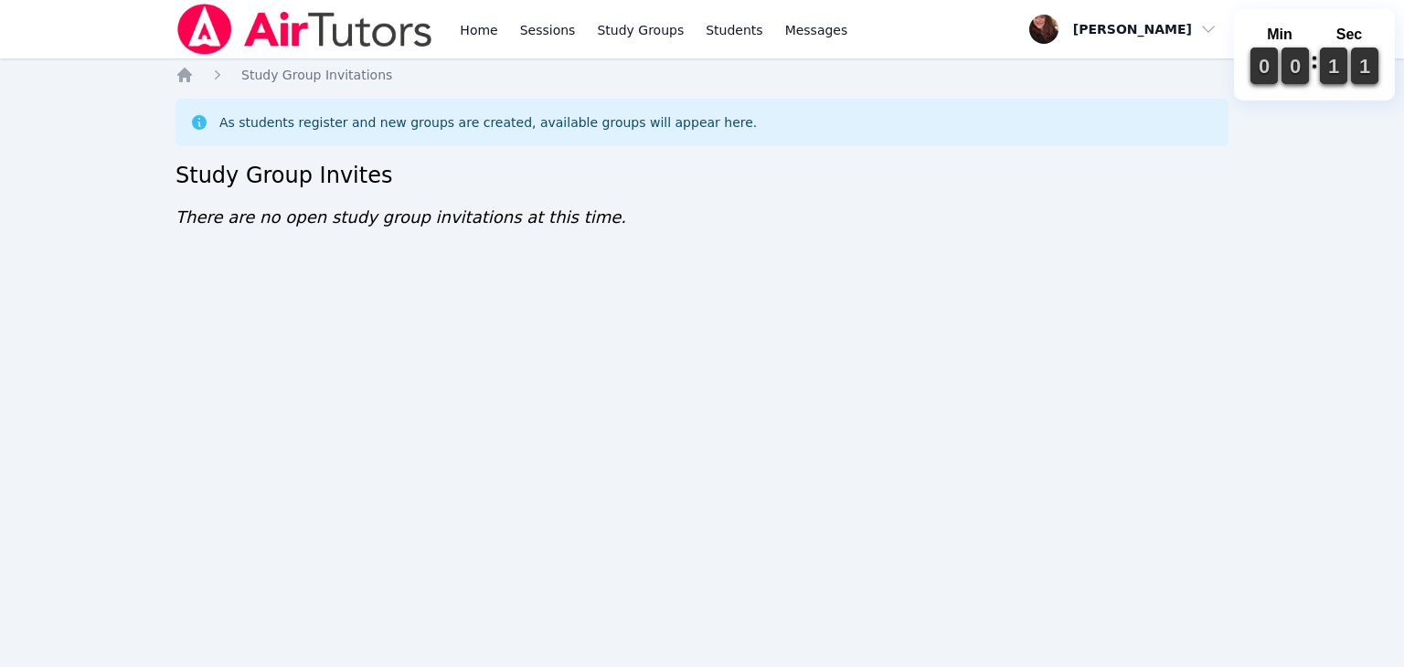 The width and height of the screenshot is (1404, 667). What do you see at coordinates (316, 75) in the screenshot?
I see `span: Study Group Invitations` at bounding box center [316, 75].